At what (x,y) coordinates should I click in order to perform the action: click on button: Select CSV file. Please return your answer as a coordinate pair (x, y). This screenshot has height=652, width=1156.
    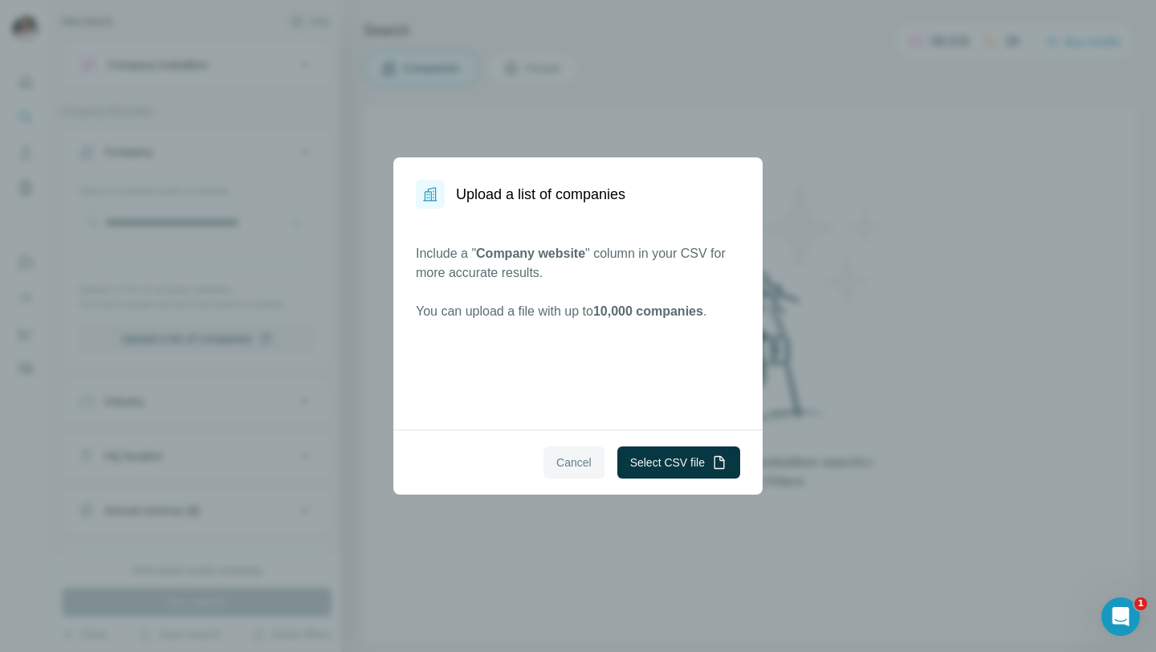
    Looking at the image, I should click on (678, 463).